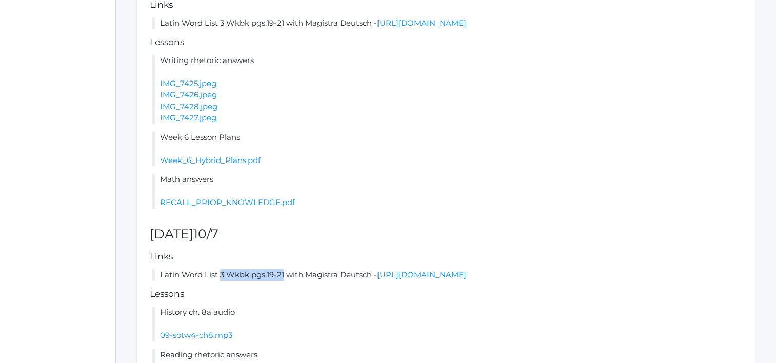 This screenshot has width=776, height=363. Describe the element at coordinates (196, 335) in the screenshot. I see `a: 09-sotw4-ch8.mp3` at that location.